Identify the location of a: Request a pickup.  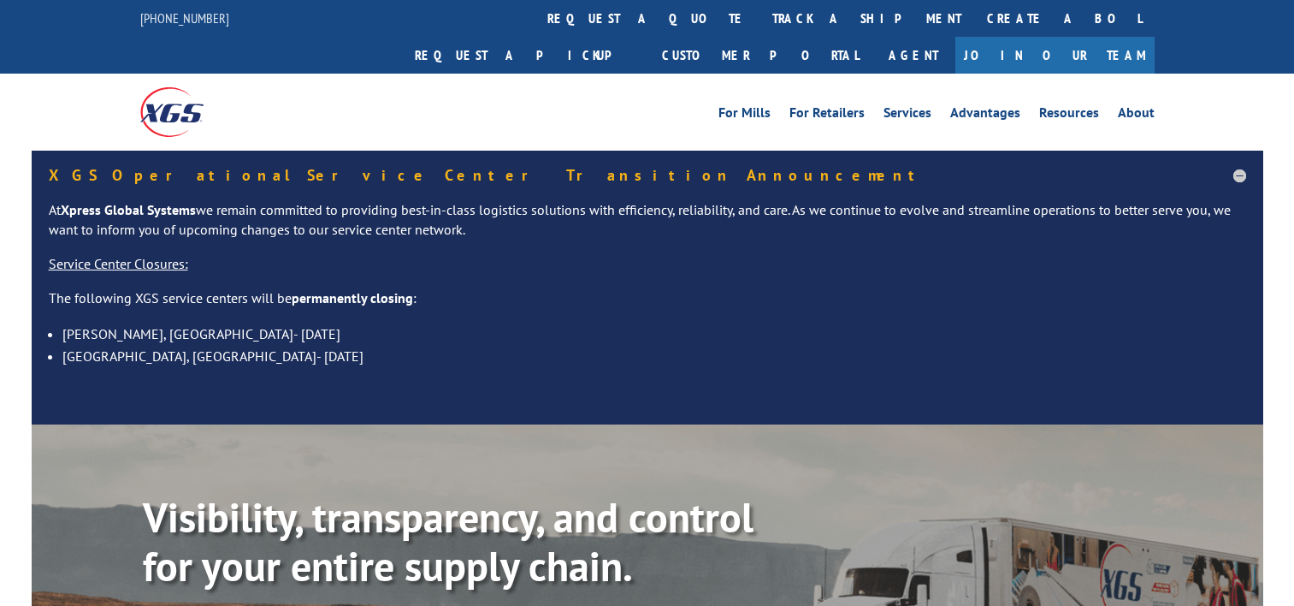
(525, 55).